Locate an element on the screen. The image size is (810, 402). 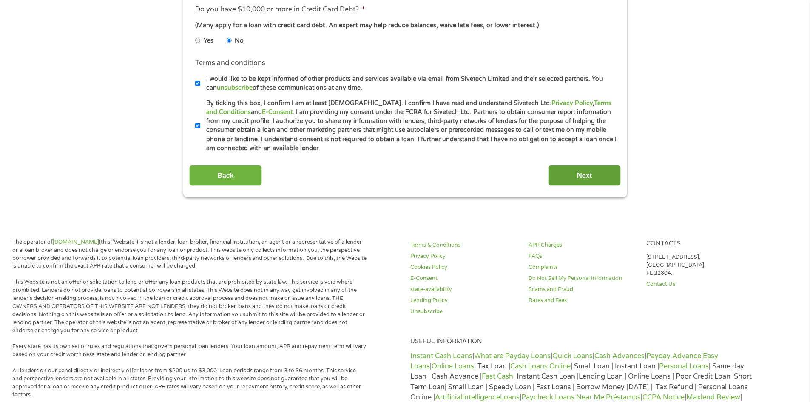
a: Quick Loans is located at coordinates (572, 356).